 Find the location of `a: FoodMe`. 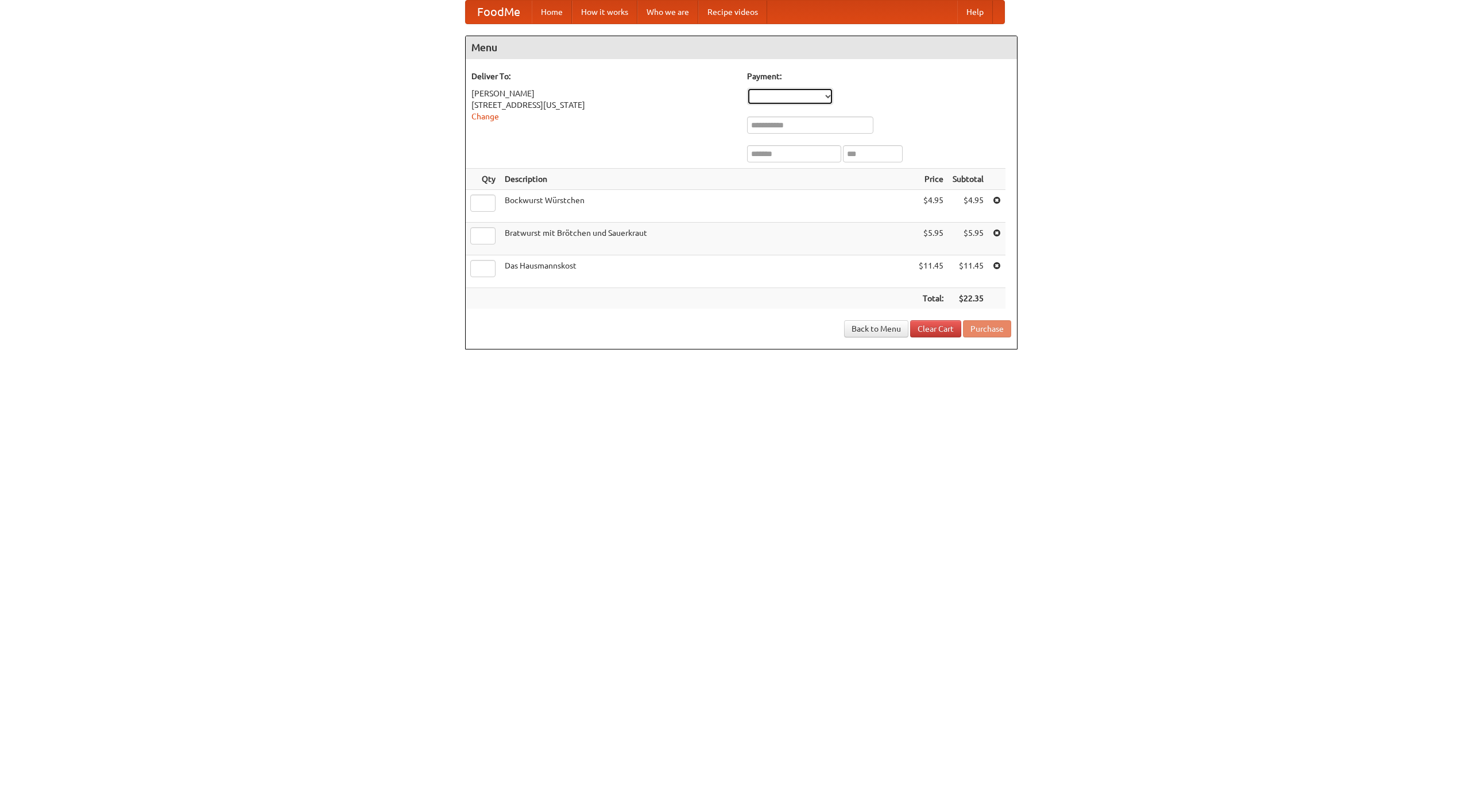

a: FoodMe is located at coordinates (498, 12).